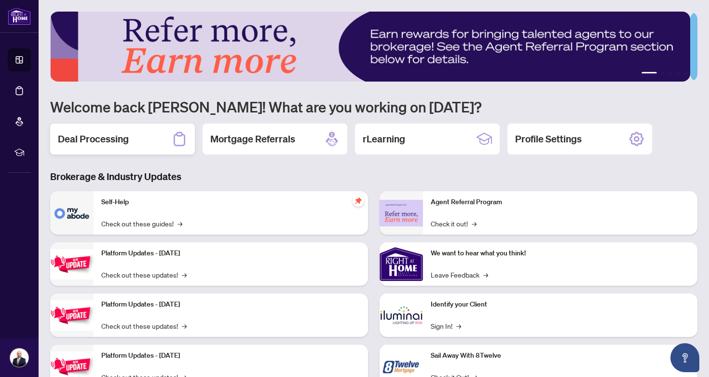  I want to click on button: 2, so click(662, 74).